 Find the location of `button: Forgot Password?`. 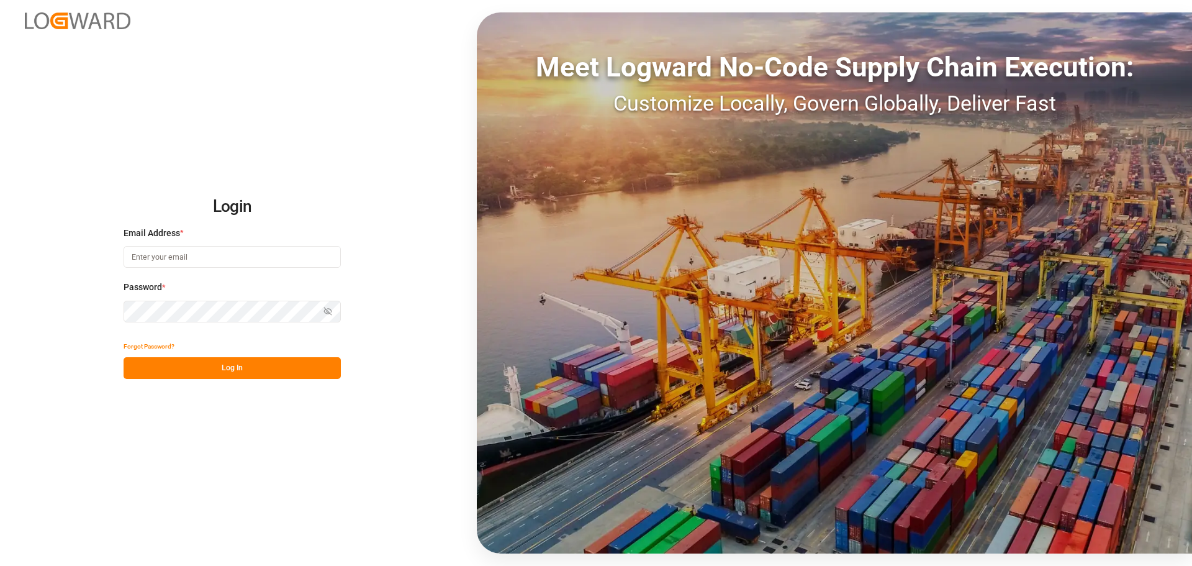

button: Forgot Password? is located at coordinates (149, 346).